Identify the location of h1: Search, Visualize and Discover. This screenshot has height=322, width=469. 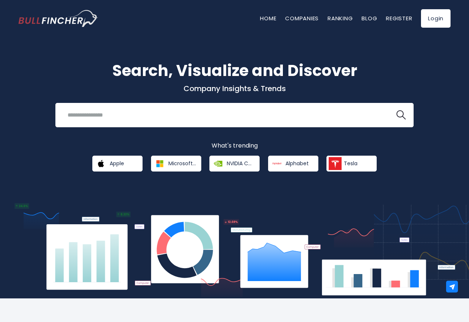
(234, 71).